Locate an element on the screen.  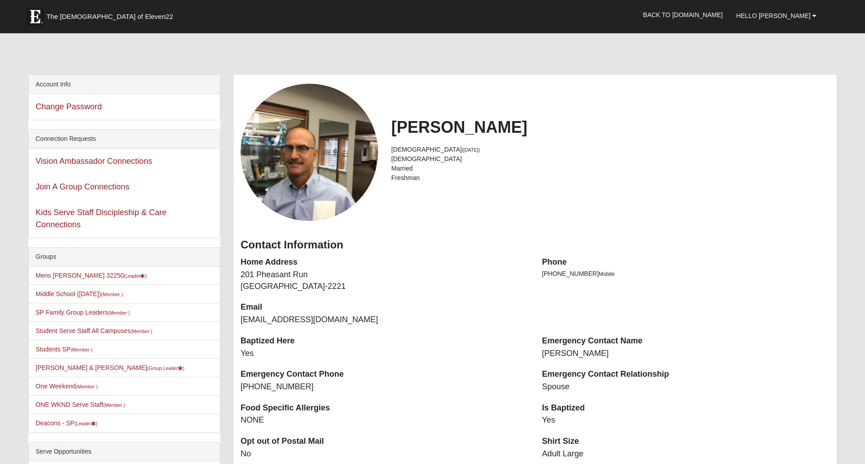
a: ONE WKND Serve Staff(Member ) is located at coordinates (80, 405).